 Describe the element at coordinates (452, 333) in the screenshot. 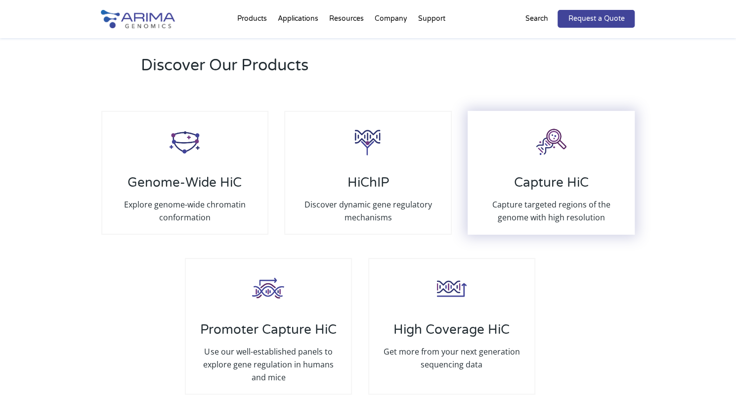

I see `h3: High Coverage HiC` at that location.